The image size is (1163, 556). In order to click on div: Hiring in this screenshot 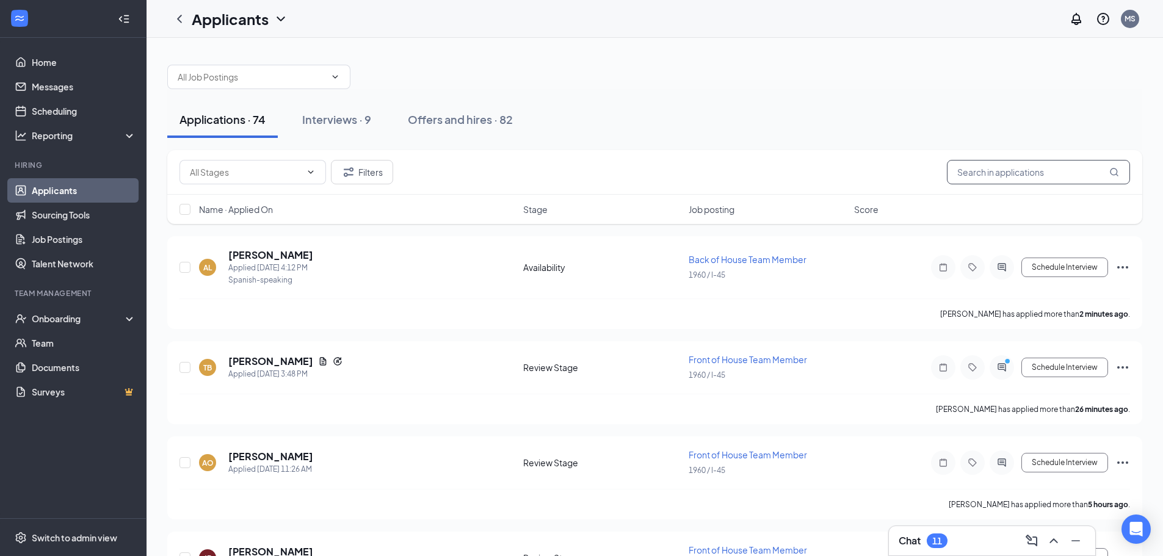, I will do `click(74, 165)`.